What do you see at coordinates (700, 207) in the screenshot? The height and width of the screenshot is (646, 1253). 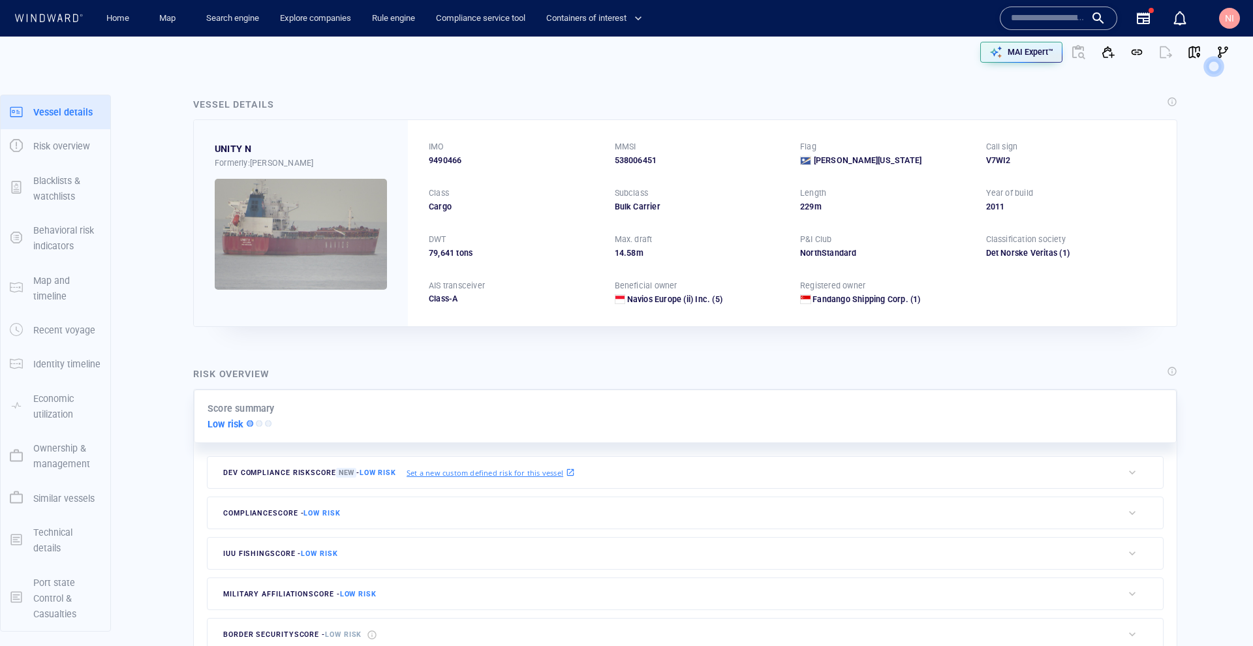 I see `div: Bulk Carrier` at bounding box center [700, 207].